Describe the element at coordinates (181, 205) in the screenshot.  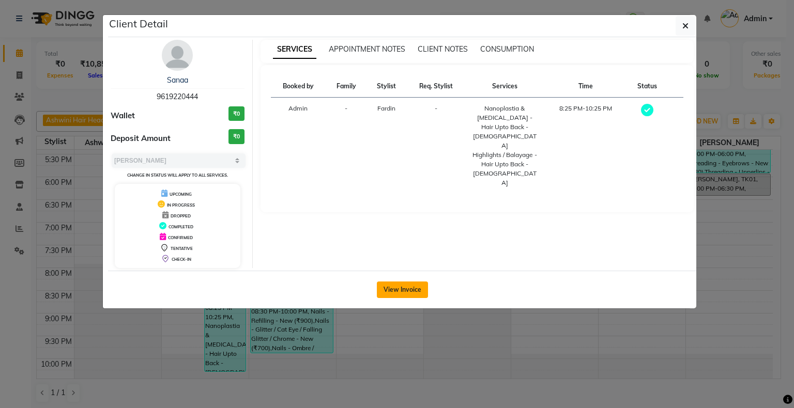
I see `span: IN PROGRESS` at that location.